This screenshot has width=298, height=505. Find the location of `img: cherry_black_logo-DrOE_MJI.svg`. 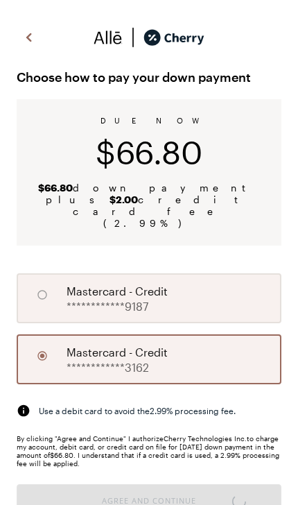

img: cherry_black_logo-DrOE_MJI.svg is located at coordinates (174, 37).